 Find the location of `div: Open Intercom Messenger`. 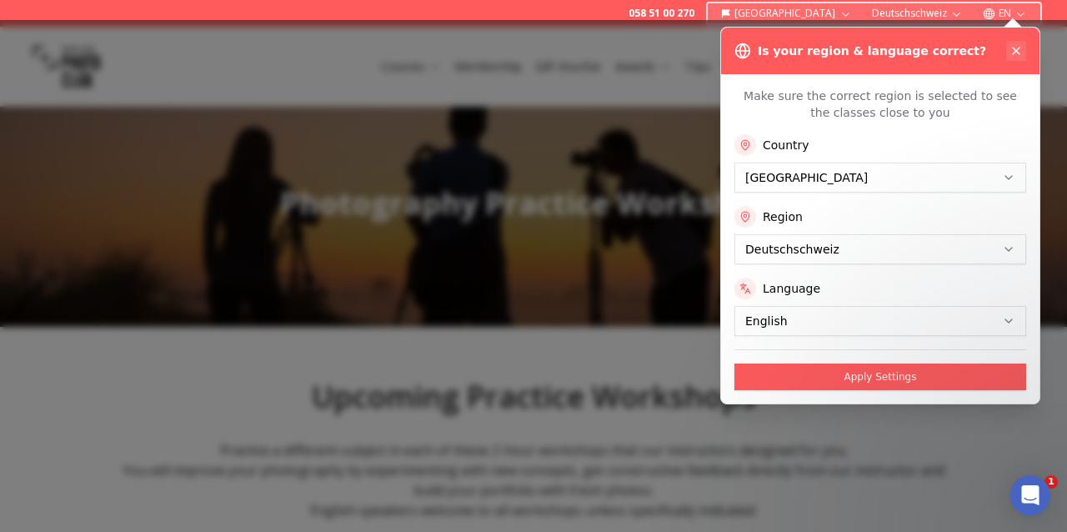

div: Open Intercom Messenger is located at coordinates (1031, 495).